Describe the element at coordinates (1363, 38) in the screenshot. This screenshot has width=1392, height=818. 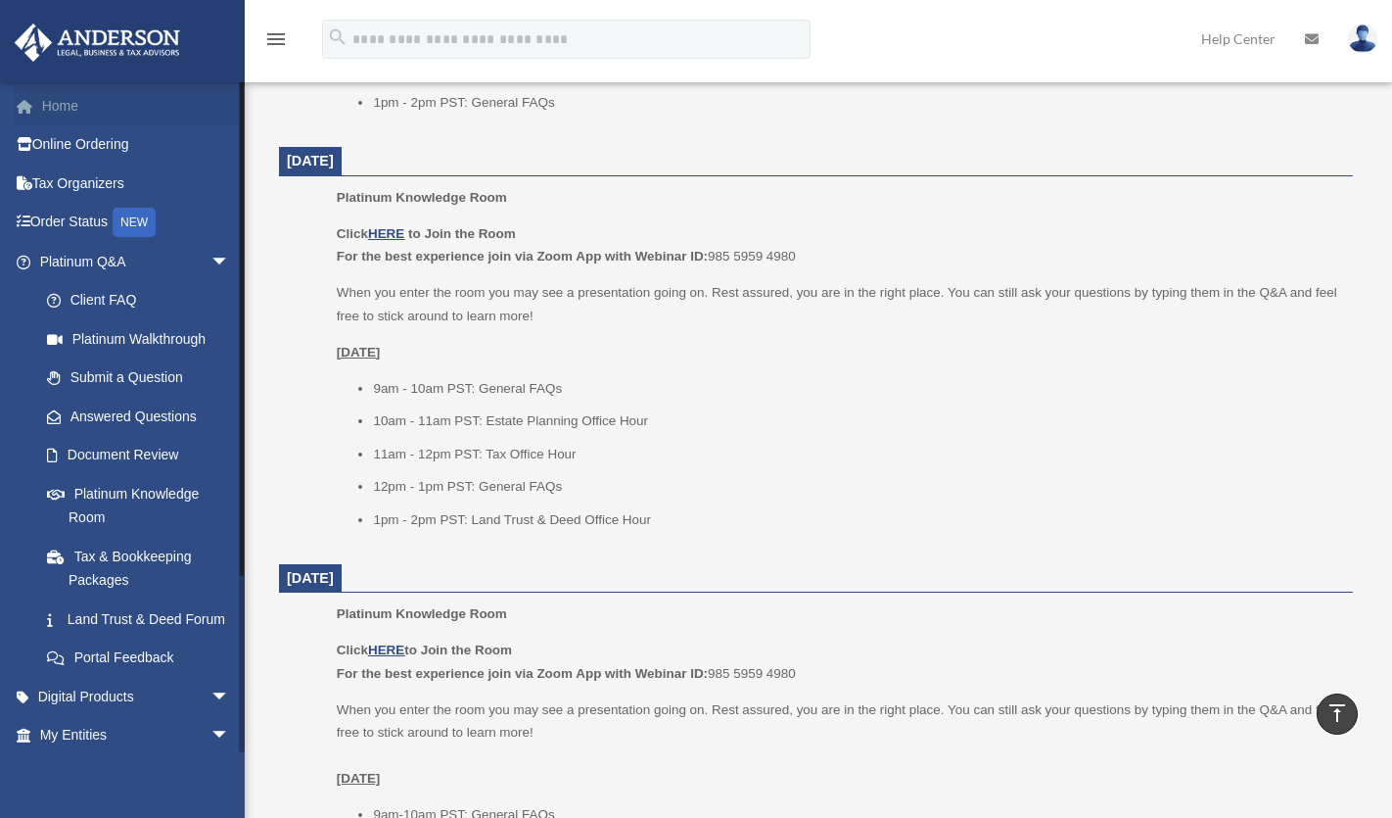
I see `img: User Pic` at that location.